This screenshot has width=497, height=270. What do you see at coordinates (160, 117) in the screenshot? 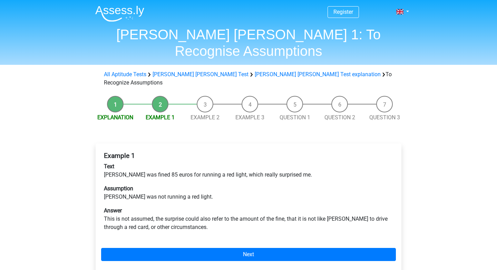
I see `a: Example 1` at bounding box center [160, 117].